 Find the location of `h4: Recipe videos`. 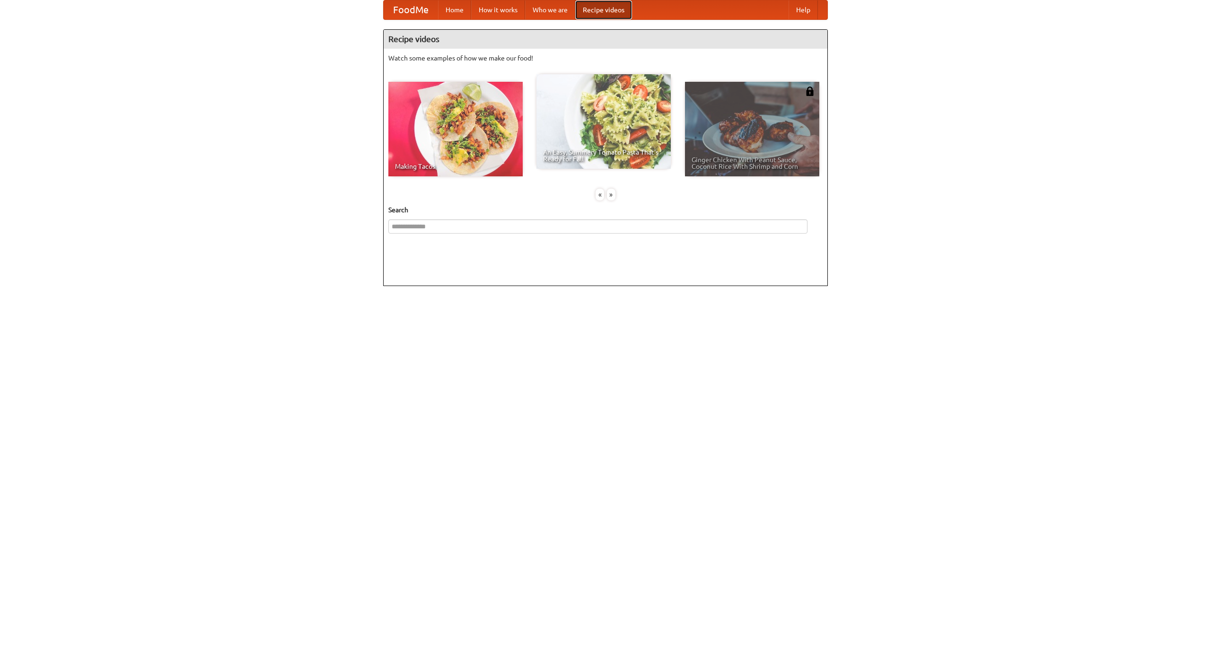

h4: Recipe videos is located at coordinates (605, 39).